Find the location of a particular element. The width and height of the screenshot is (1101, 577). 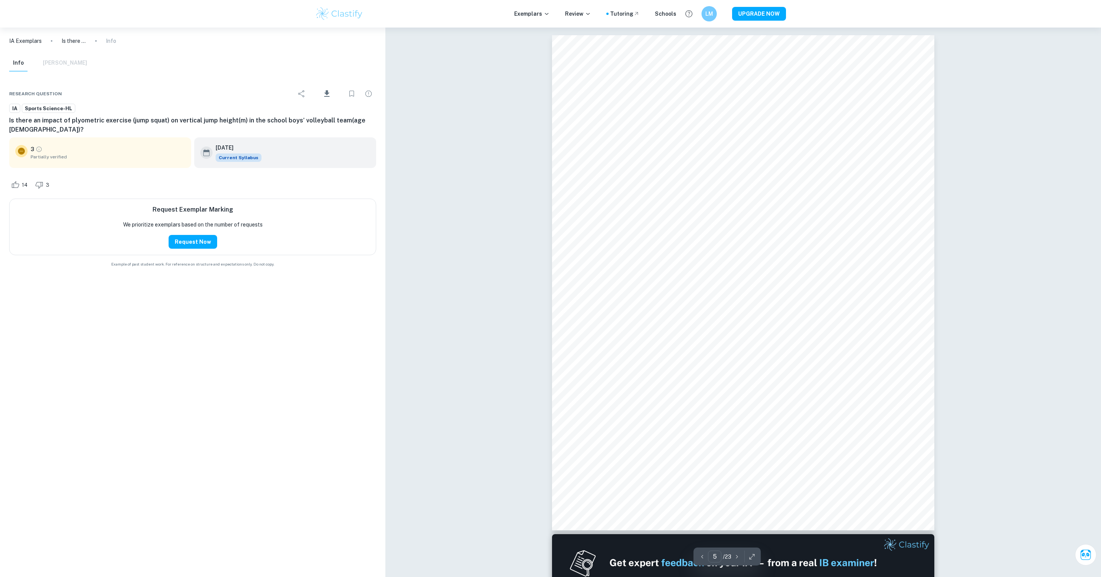

h6: LM is located at coordinates (709, 14).